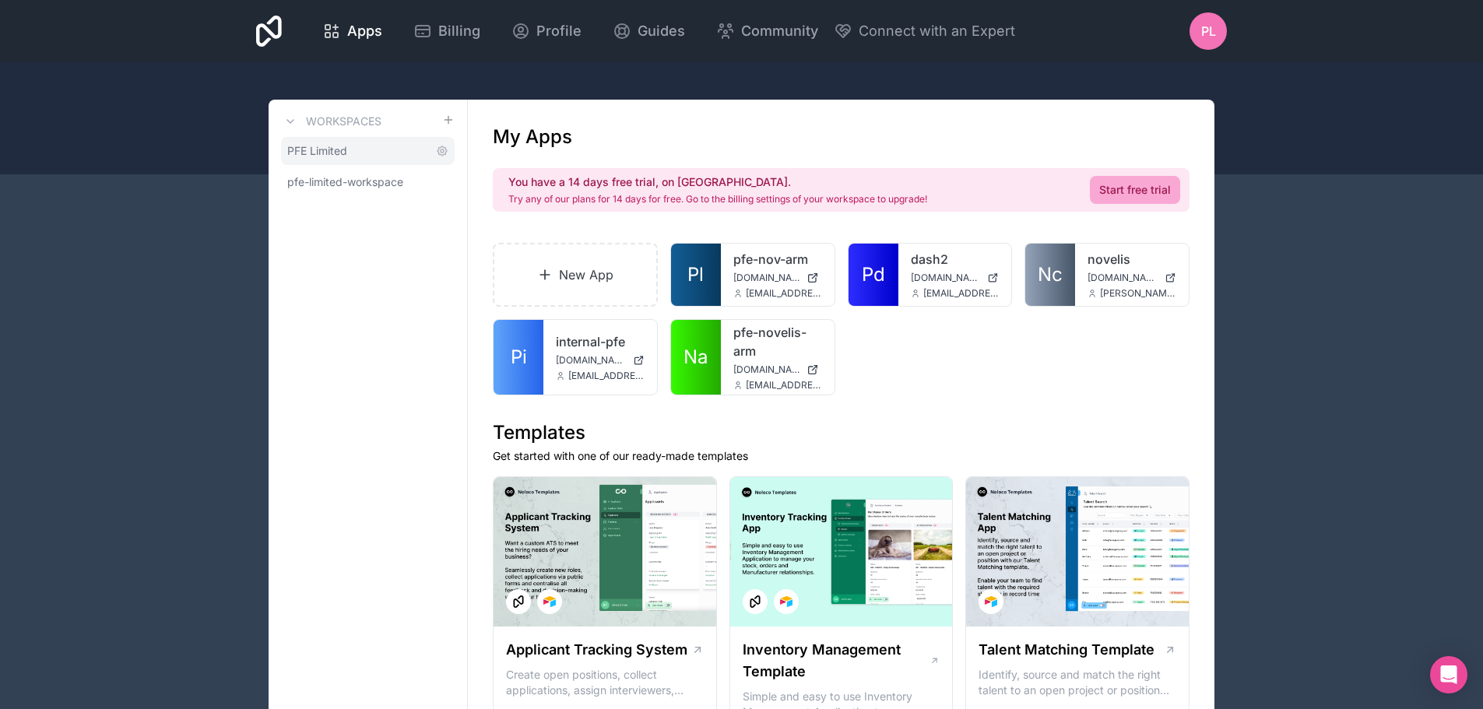  Describe the element at coordinates (695, 275) in the screenshot. I see `span: Pl` at that location.